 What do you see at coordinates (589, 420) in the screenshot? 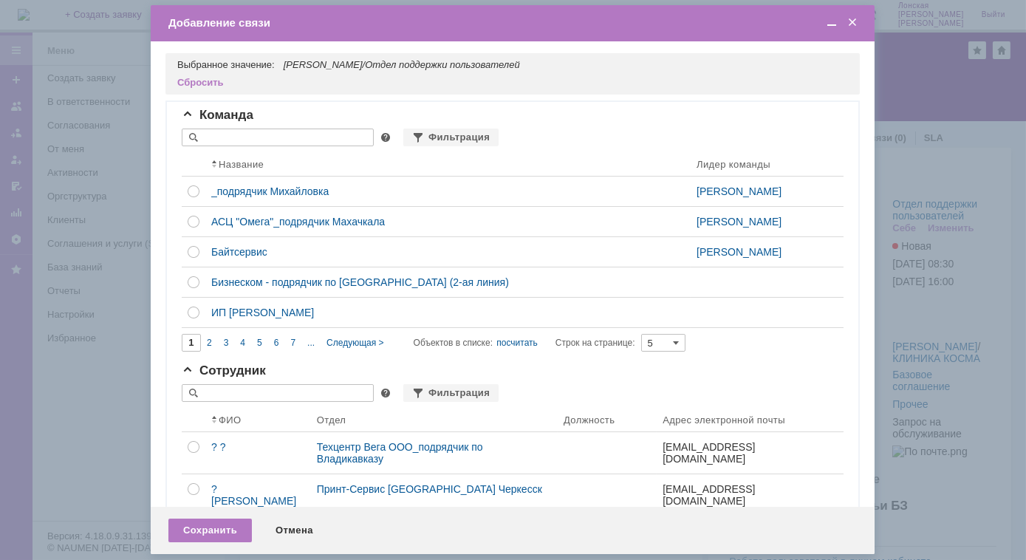
I see `div: Должность` at bounding box center [589, 420].